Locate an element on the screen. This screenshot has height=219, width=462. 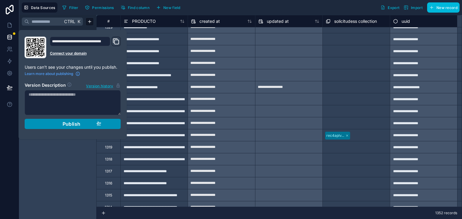
span: created at is located at coordinates (209, 21).